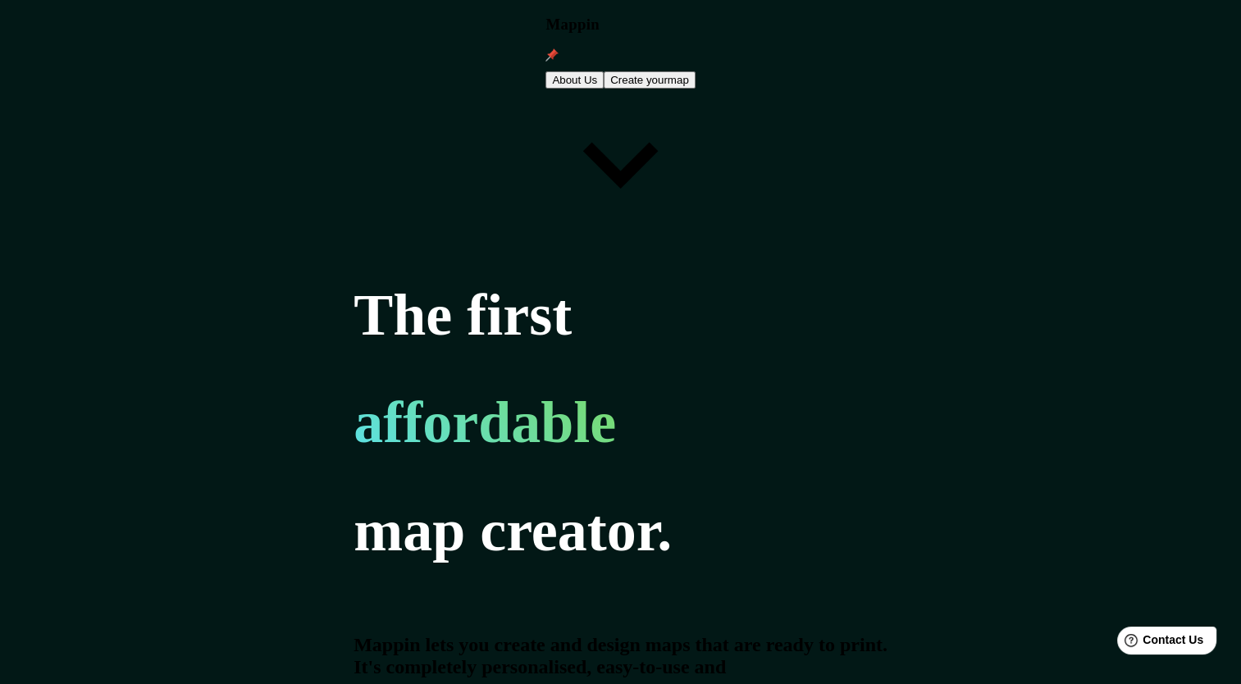 Image resolution: width=1241 pixels, height=684 pixels. I want to click on h1: affordable, so click(513, 422).